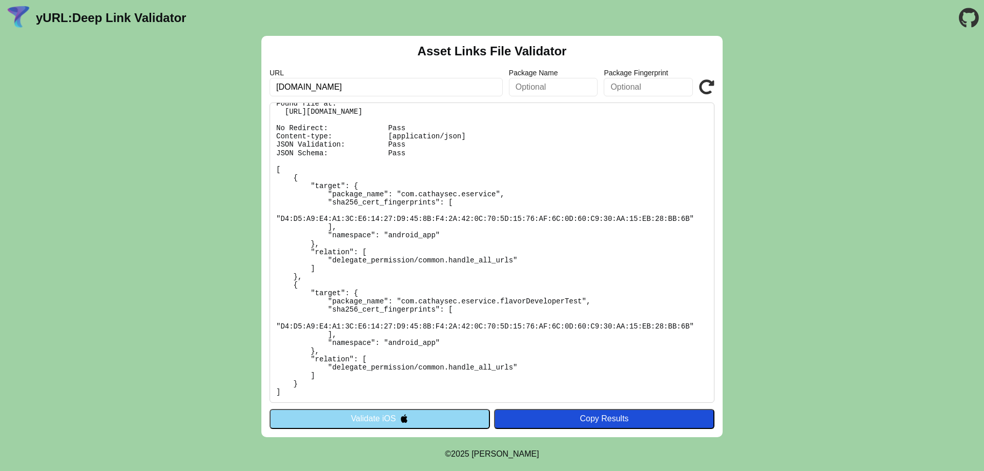 The image size is (984, 471). What do you see at coordinates (505, 453) in the screenshot?
I see `a: Michael Ibragimchayev's Personal Site` at bounding box center [505, 453].